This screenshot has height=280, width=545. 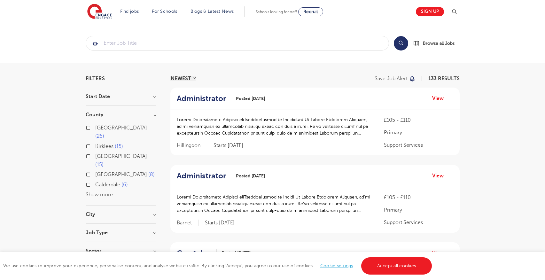 I want to click on span: Barnet, so click(x=188, y=223).